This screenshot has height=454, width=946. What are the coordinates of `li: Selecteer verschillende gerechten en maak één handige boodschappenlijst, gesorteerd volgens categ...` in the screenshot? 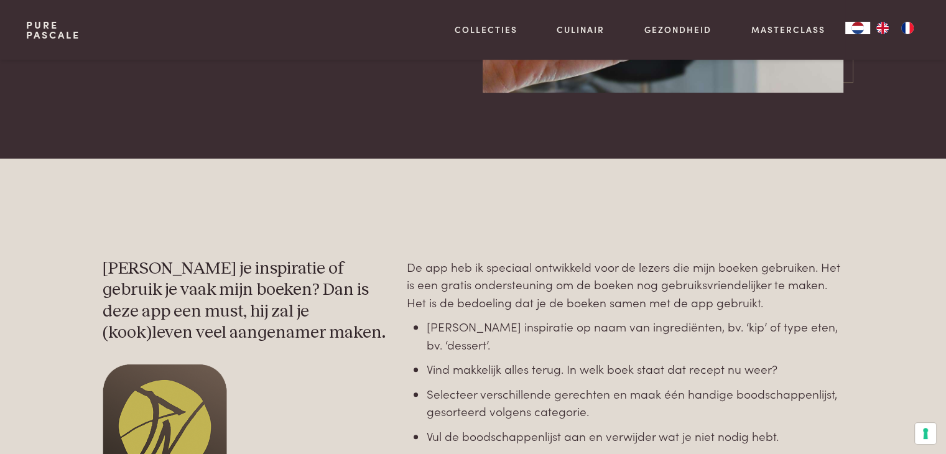 It's located at (635, 403).